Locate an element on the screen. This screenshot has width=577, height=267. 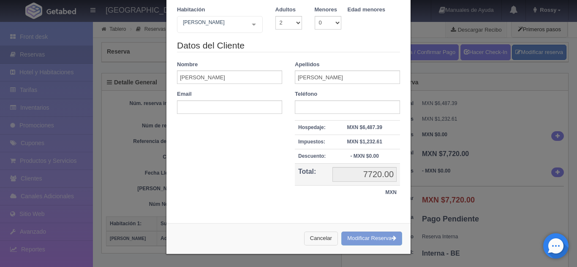
label: Teléfono is located at coordinates (306, 94).